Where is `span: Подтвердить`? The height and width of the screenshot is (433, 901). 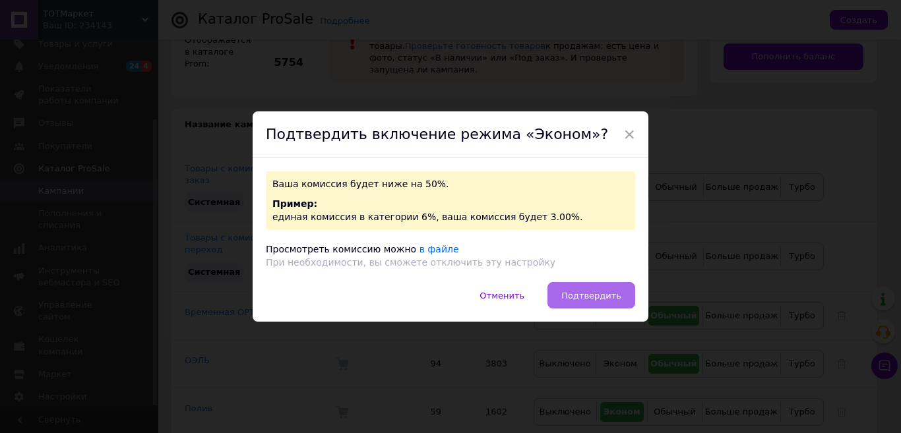
span: Подтвердить is located at coordinates (591, 295).